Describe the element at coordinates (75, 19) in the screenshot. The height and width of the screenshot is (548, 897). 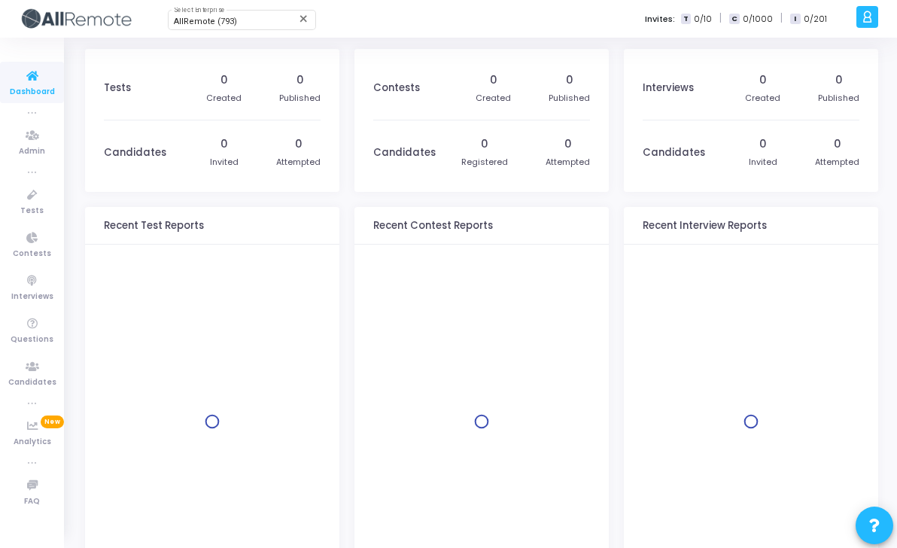
I see `img: logo` at that location.